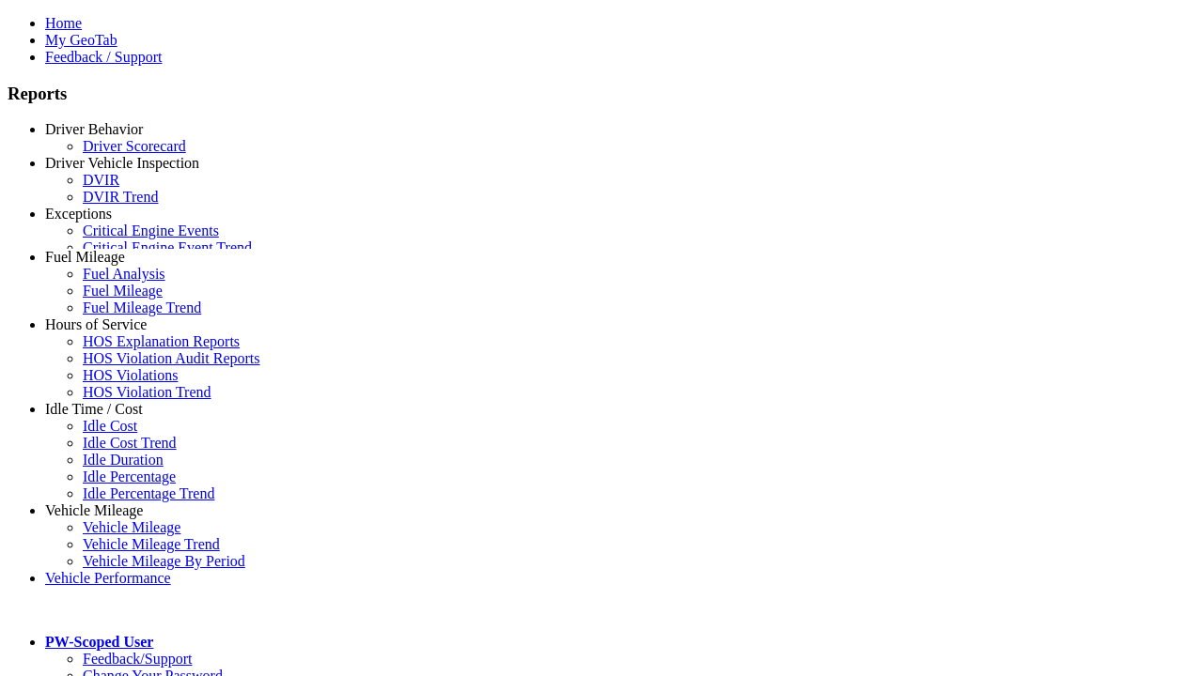  I want to click on a: Feedback / Support, so click(103, 56).